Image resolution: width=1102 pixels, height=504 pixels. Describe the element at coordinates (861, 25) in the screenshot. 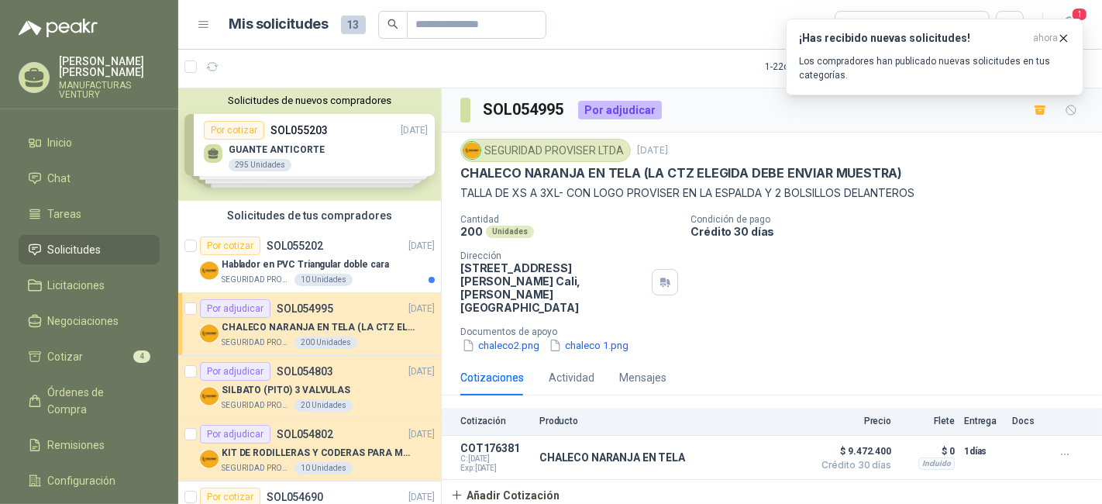

I see `div: Todas` at that location.